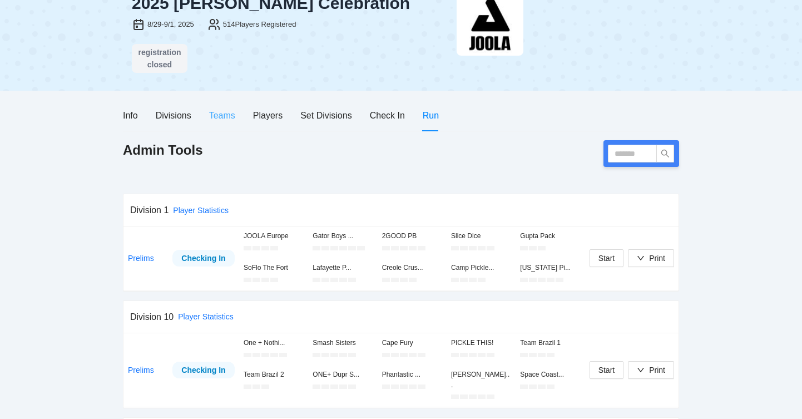 This screenshot has width=802, height=419. What do you see at coordinates (222, 115) in the screenshot?
I see `div: Teams` at bounding box center [222, 115].